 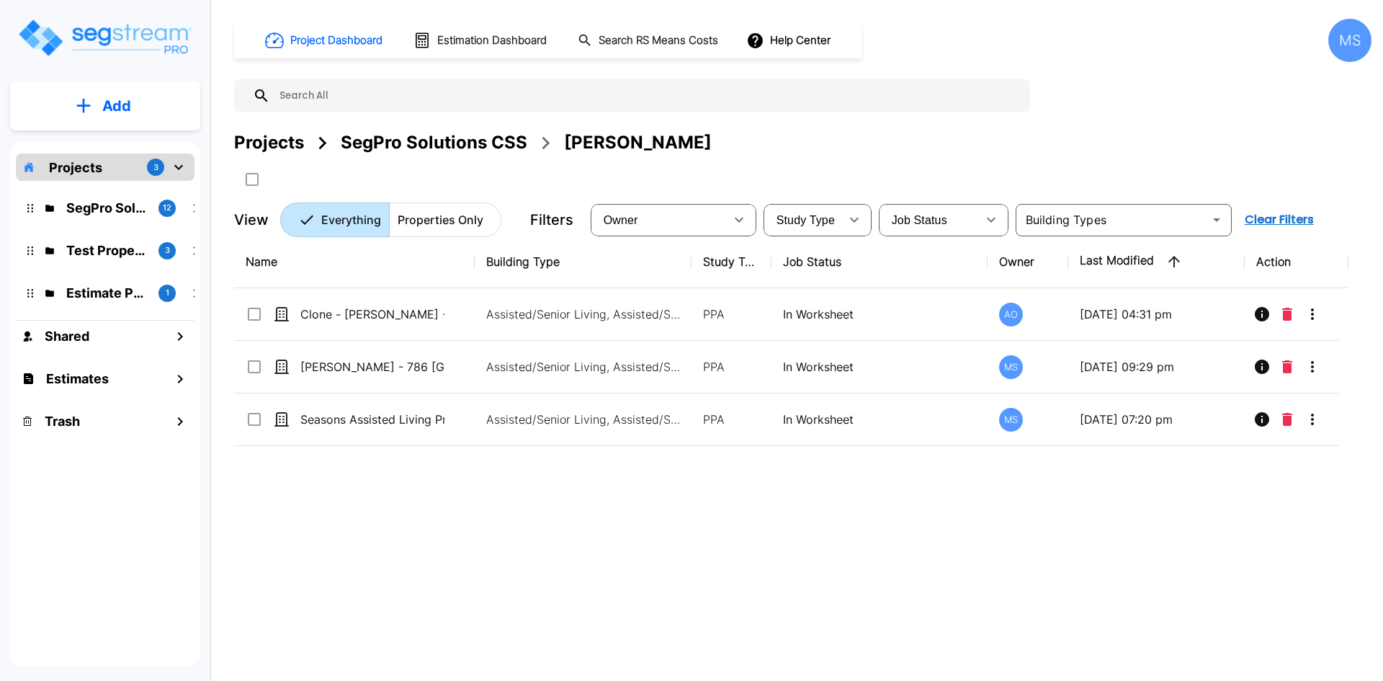 What do you see at coordinates (583, 262) in the screenshot?
I see `th: Building Type` at bounding box center [583, 262].